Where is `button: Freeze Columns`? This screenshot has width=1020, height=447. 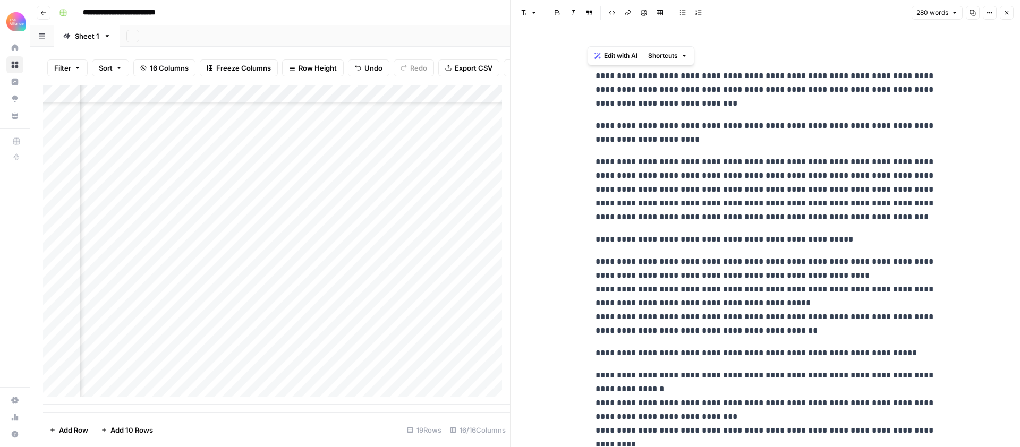 button: Freeze Columns is located at coordinates (238, 68).